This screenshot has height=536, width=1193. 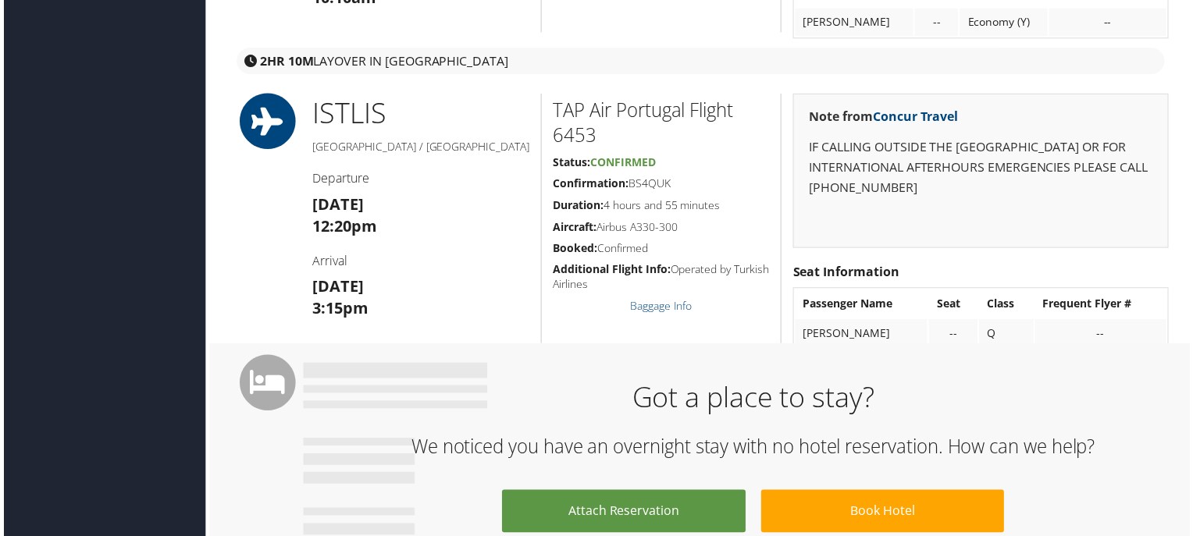 What do you see at coordinates (955, 306) in the screenshot?
I see `th: Seat` at bounding box center [955, 306].